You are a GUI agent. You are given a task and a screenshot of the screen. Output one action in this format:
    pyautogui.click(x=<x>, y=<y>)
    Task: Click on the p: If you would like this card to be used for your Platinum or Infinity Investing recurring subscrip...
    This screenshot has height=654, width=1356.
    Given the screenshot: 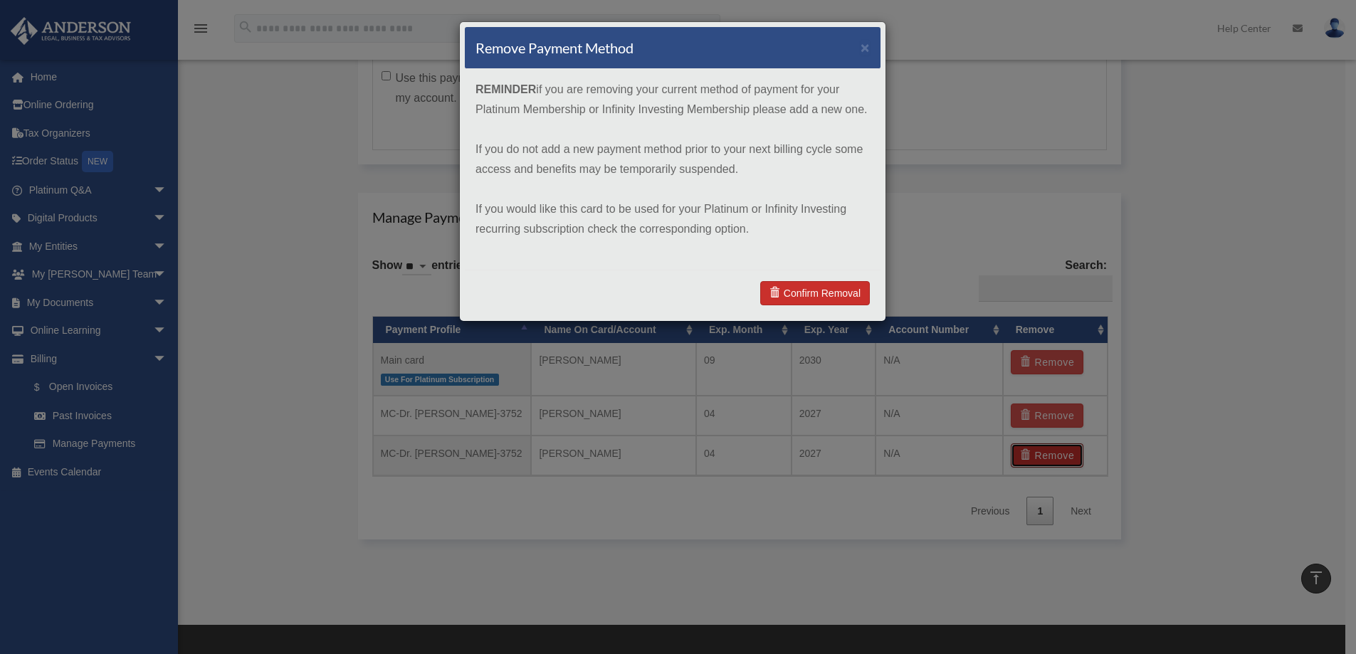 What is the action you would take?
    pyautogui.click(x=673, y=219)
    